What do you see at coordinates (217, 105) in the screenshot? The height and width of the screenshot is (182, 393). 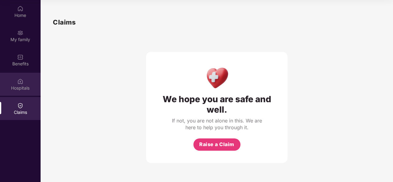 I see `div: We hope you are safe and well.` at bounding box center [217, 105].